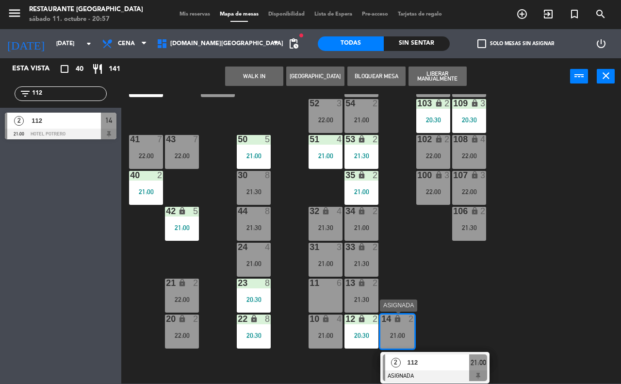 The image size is (621, 384). Describe the element at coordinates (114, 69) in the screenshot. I see `span: 141` at that location.